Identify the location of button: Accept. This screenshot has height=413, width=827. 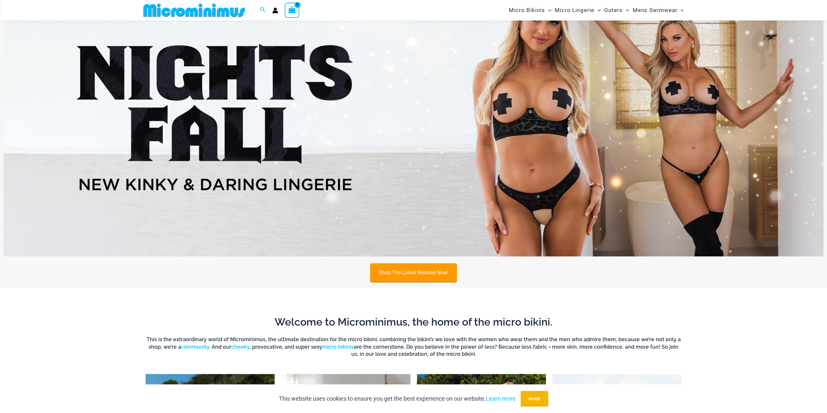
(534, 399).